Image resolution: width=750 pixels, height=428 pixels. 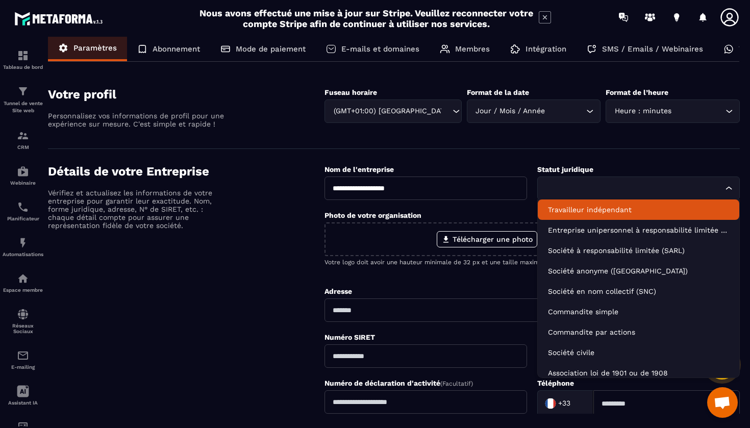 What do you see at coordinates (23, 402) in the screenshot?
I see `p: Assistant IA` at bounding box center [23, 402].